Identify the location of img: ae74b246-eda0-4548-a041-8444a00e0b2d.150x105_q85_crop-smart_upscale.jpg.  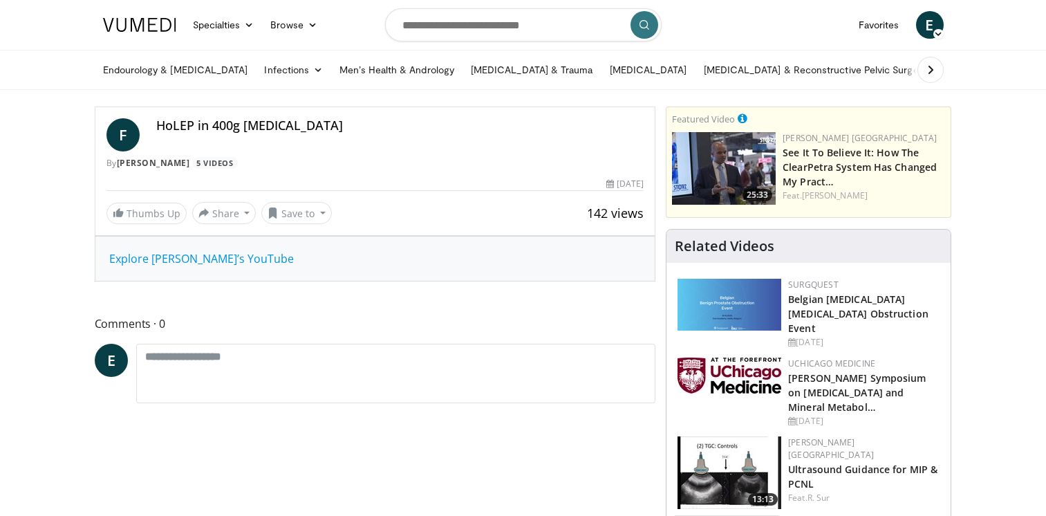
(729, 472).